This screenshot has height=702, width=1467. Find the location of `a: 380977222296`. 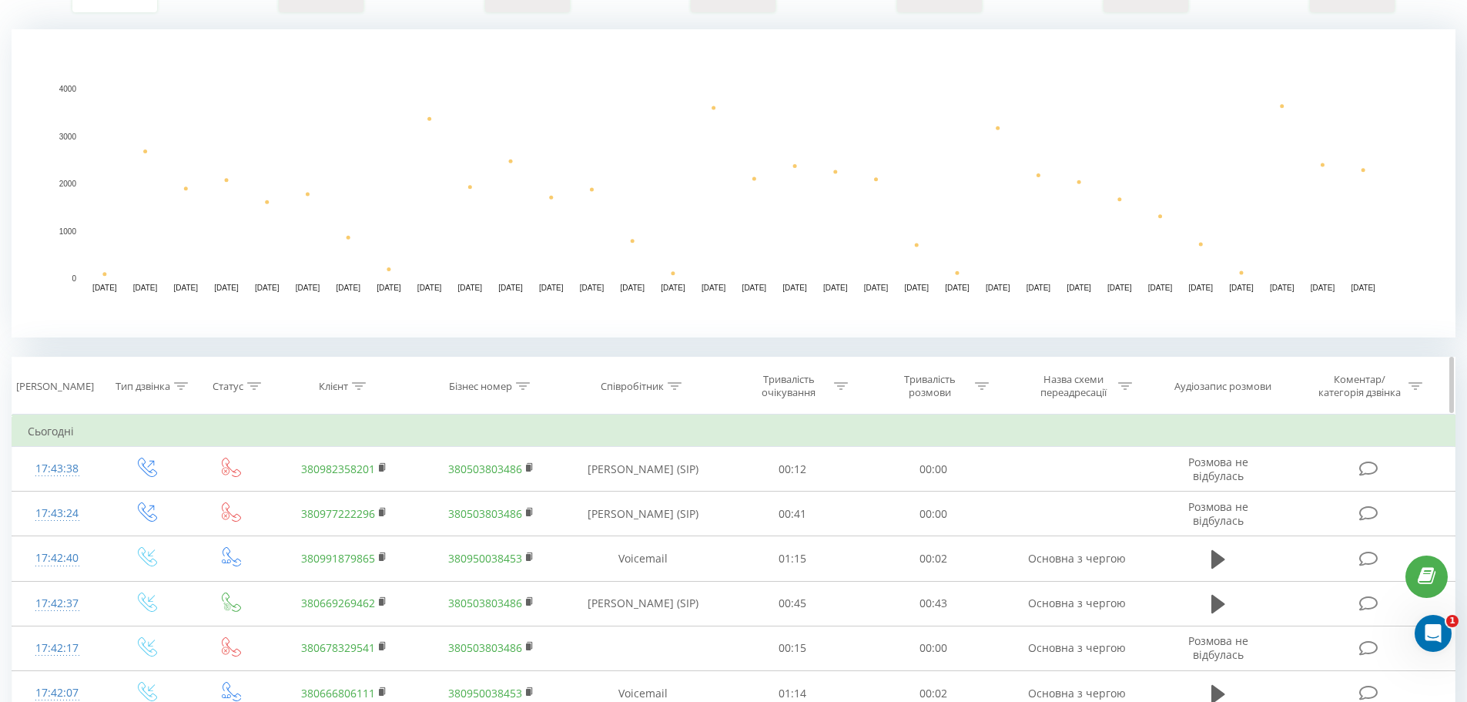

a: 380977222296 is located at coordinates (338, 513).